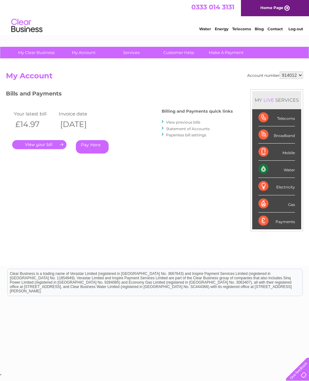  Describe the element at coordinates (213, 7) in the screenshot. I see `a: 0333 014 3131` at that location.